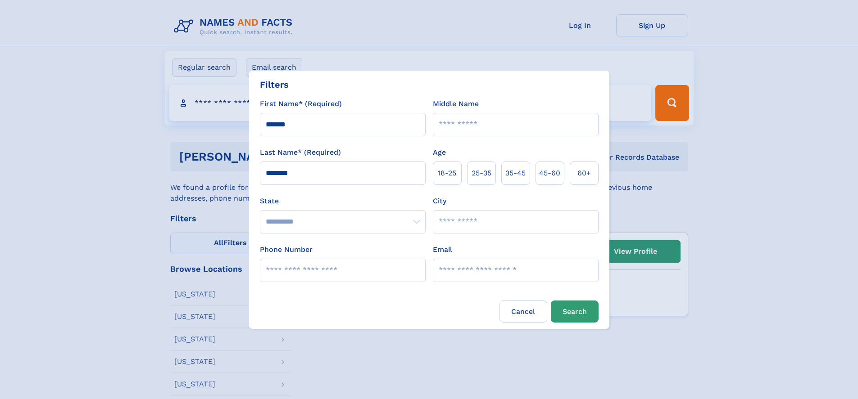  Describe the element at coordinates (549, 173) in the screenshot. I see `span: 45‑60` at that location.